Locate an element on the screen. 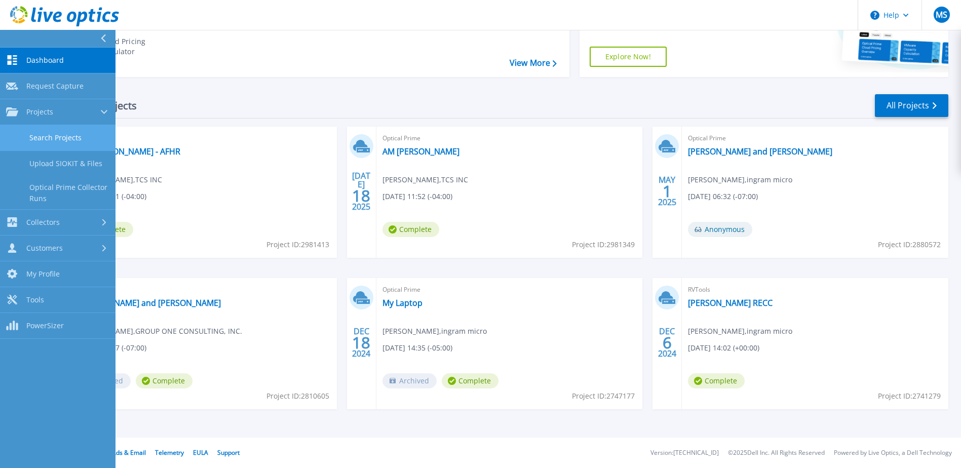 This screenshot has height=468, width=961. span: MS is located at coordinates (941, 15).